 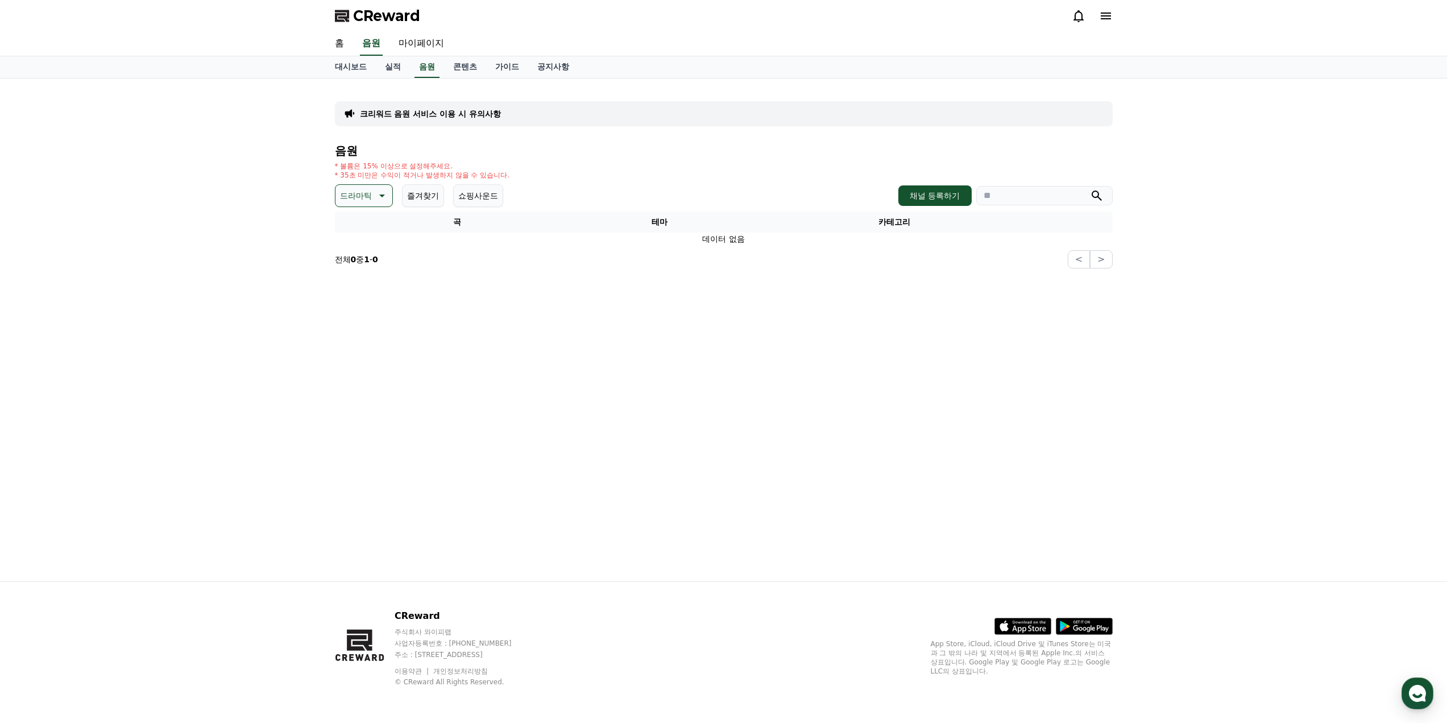 I want to click on a: 홈, so click(x=340, y=44).